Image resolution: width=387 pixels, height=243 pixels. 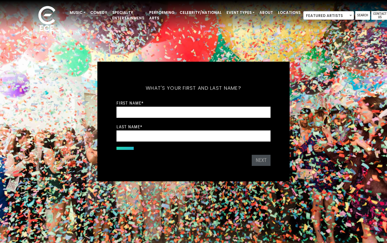 I want to click on a: Event Types, so click(x=240, y=13).